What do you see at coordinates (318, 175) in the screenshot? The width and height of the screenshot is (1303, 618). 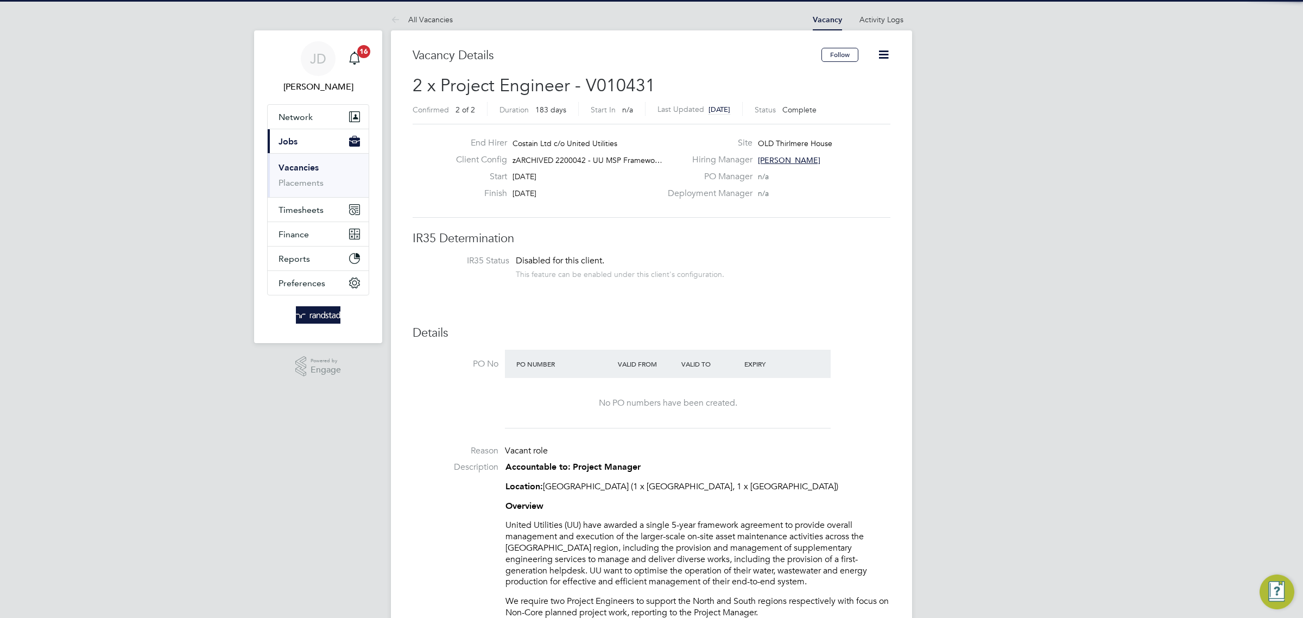 I see `div: Jobs` at bounding box center [318, 175].